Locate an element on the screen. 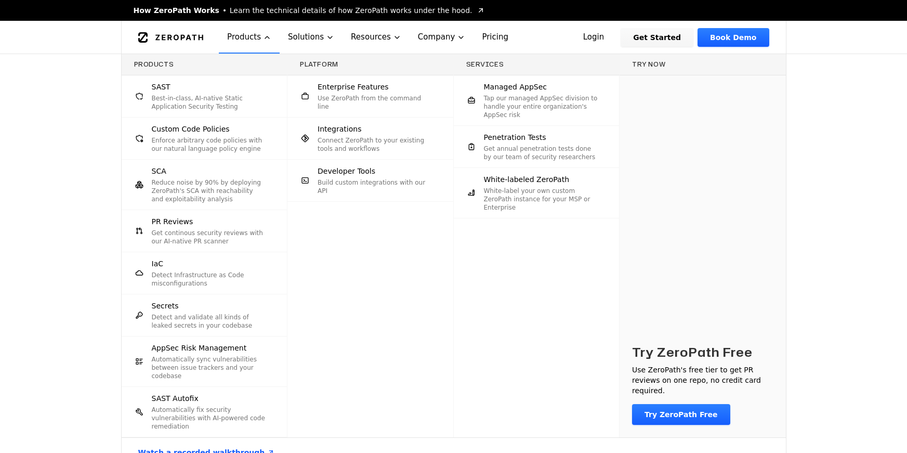 Image resolution: width=907 pixels, height=453 pixels. a: Login is located at coordinates (594, 37).